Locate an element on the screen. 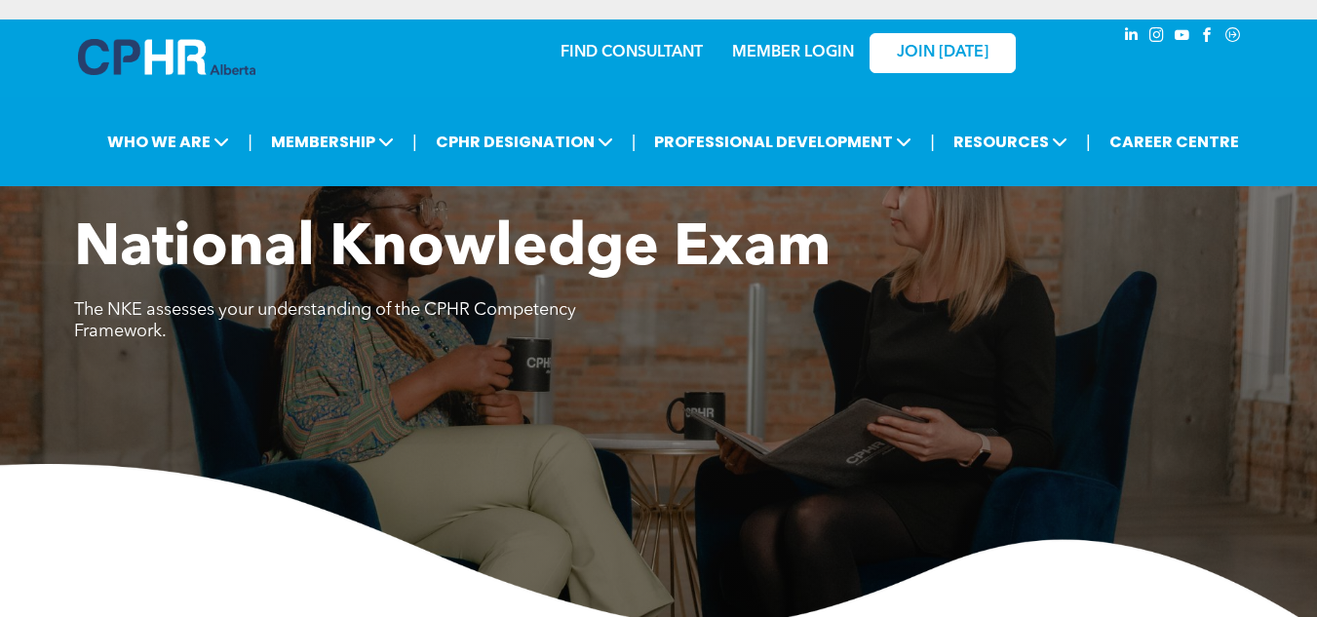  a: instagram is located at coordinates (1157, 37).